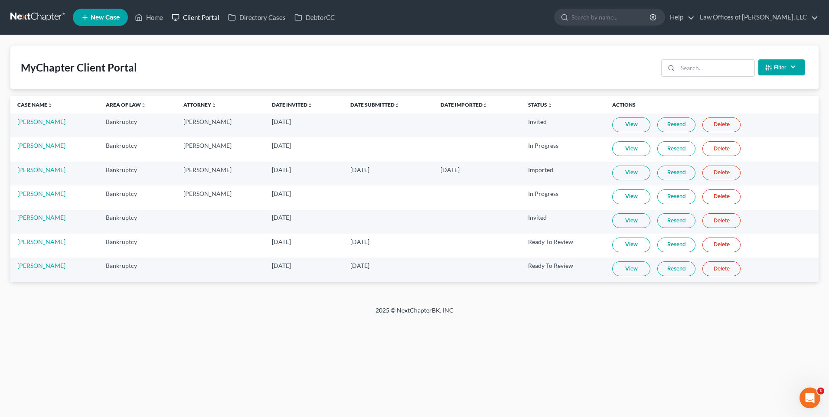 Image resolution: width=829 pixels, height=417 pixels. Describe the element at coordinates (611, 17) in the screenshot. I see `input: Search by name...` at that location.